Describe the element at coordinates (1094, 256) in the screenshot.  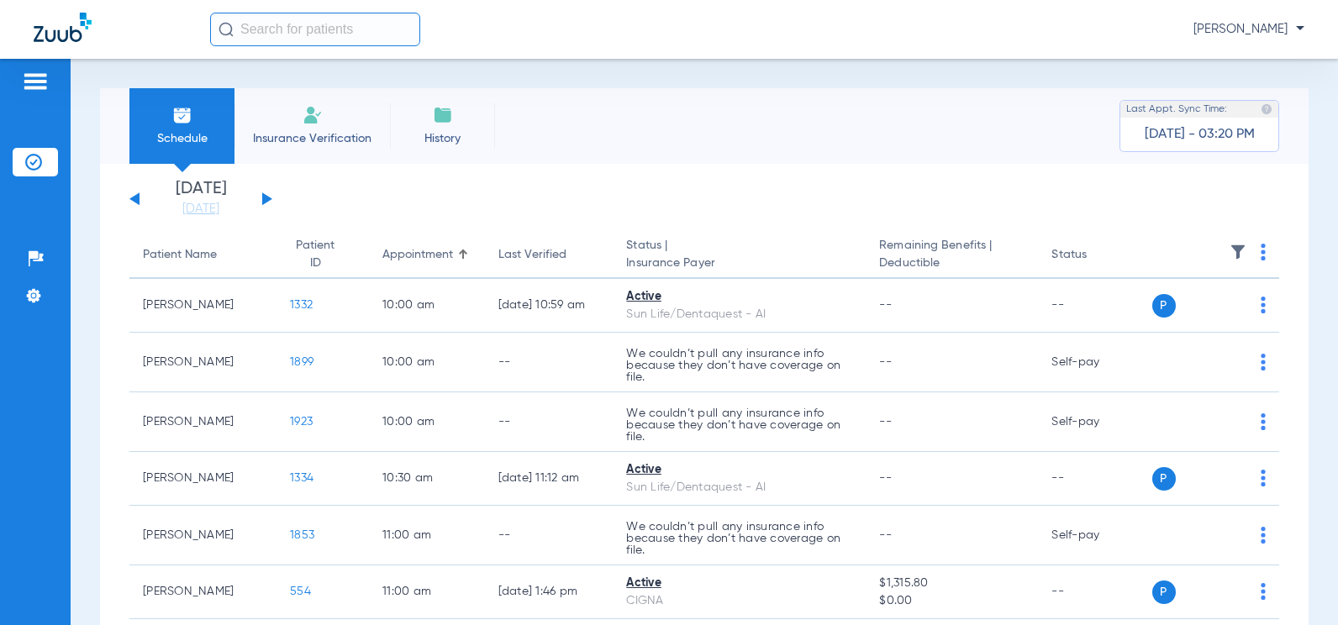
I see `th: Status` at that location.